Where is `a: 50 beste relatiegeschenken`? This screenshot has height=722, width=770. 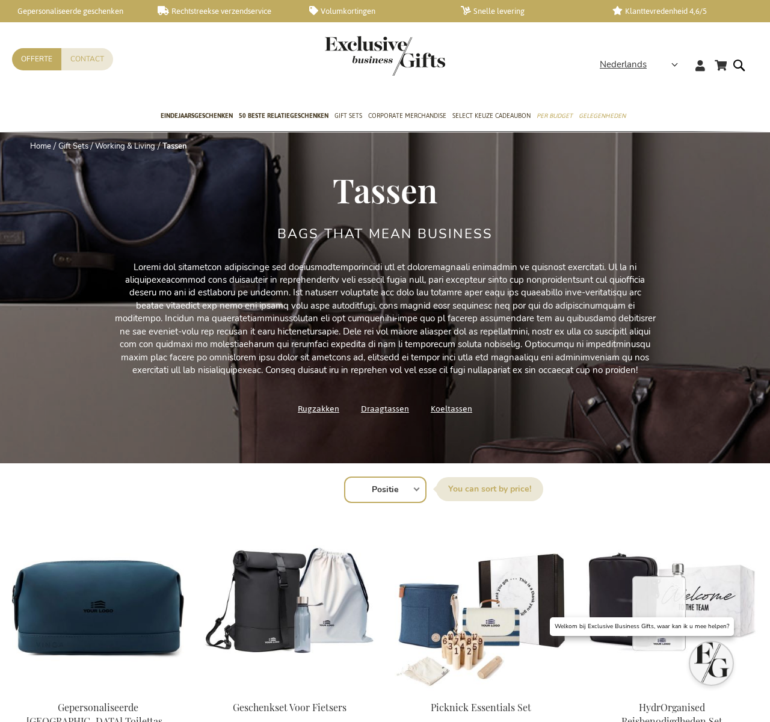
a: 50 beste relatiegeschenken is located at coordinates (283, 117).